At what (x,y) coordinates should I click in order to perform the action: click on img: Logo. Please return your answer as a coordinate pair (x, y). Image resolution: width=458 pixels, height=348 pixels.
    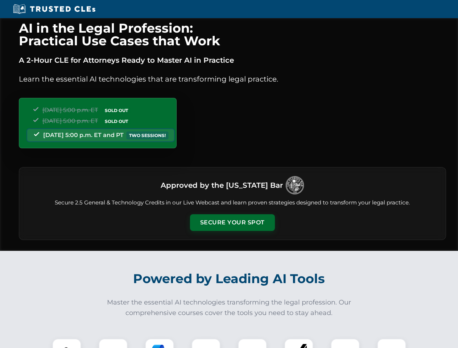
    Looking at the image, I should click on (295, 185).